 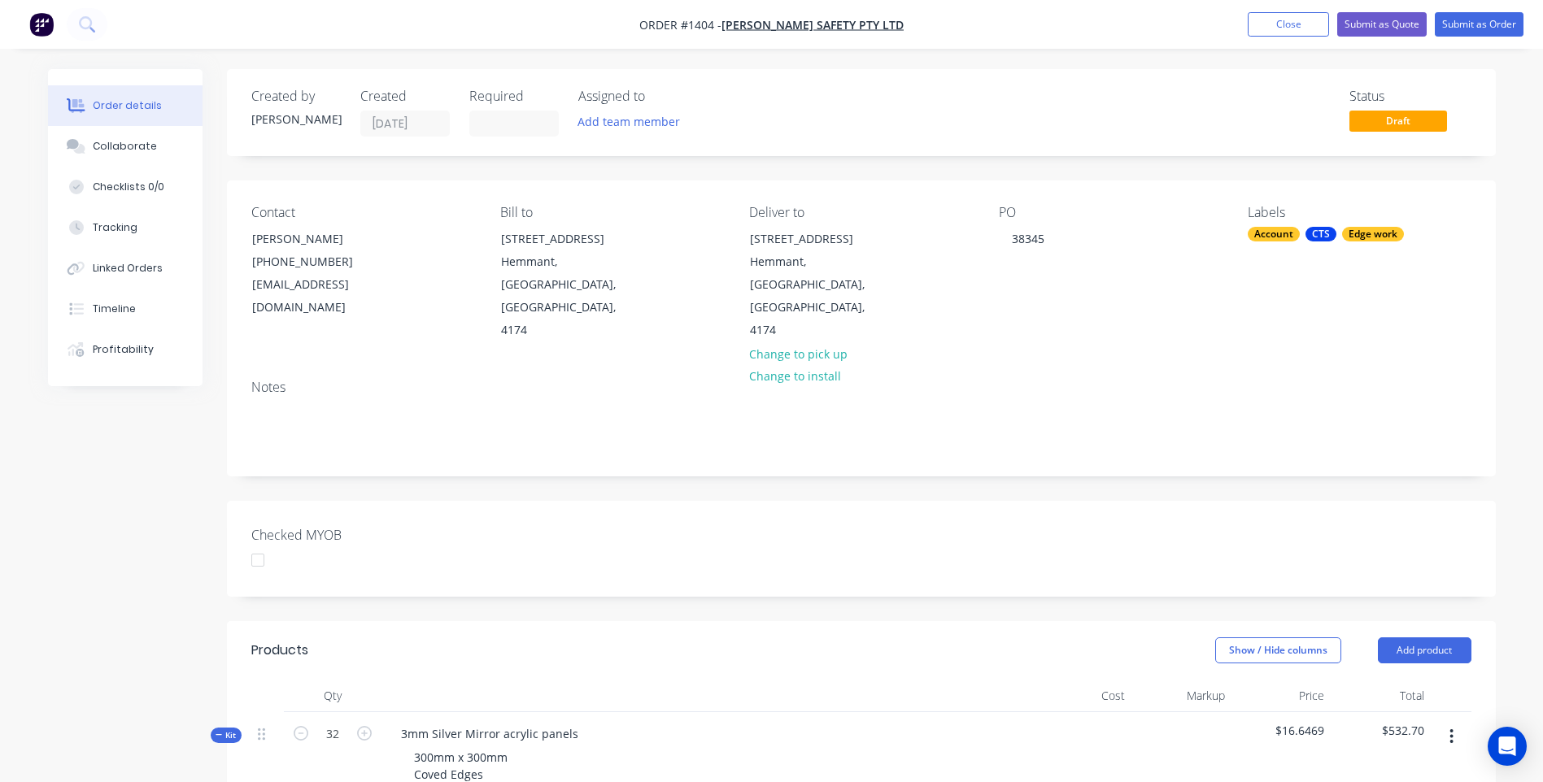 I want to click on div: Profitability, so click(x=123, y=350).